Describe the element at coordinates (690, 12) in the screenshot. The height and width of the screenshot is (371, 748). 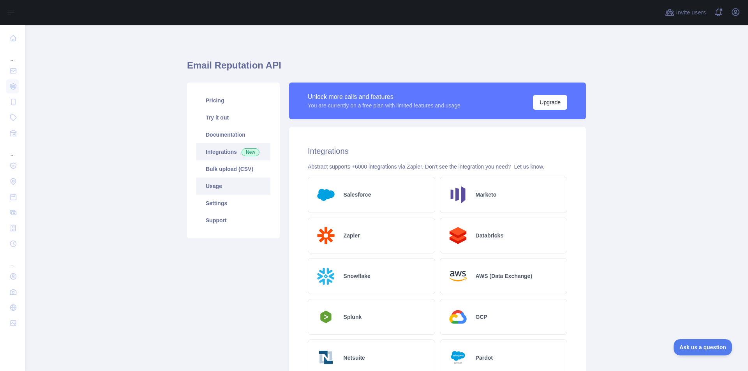
I see `span: Invite users` at that location.